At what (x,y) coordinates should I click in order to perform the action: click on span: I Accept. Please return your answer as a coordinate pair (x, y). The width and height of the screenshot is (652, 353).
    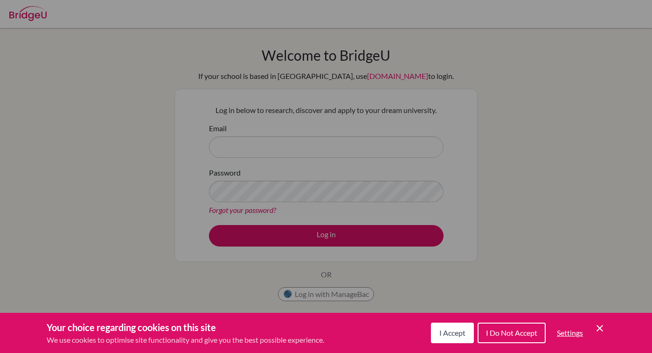
    Looking at the image, I should click on (453, 332).